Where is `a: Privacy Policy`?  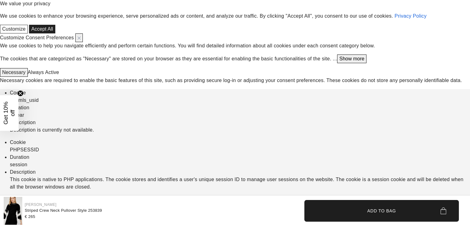
a: Privacy Policy is located at coordinates (411, 16).